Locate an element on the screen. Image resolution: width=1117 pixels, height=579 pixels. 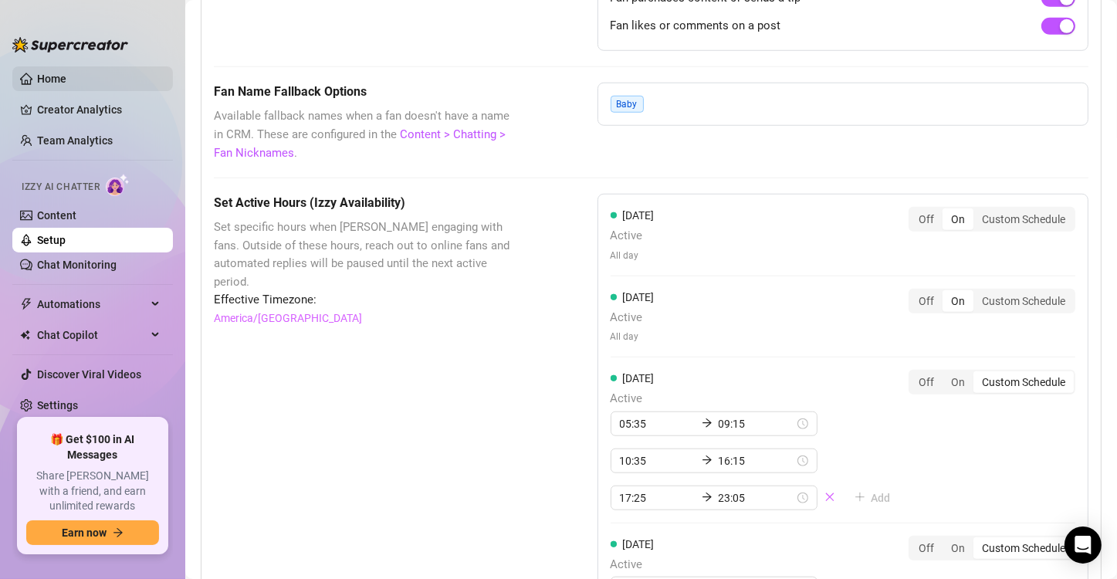
a: Setup is located at coordinates (51, 240).